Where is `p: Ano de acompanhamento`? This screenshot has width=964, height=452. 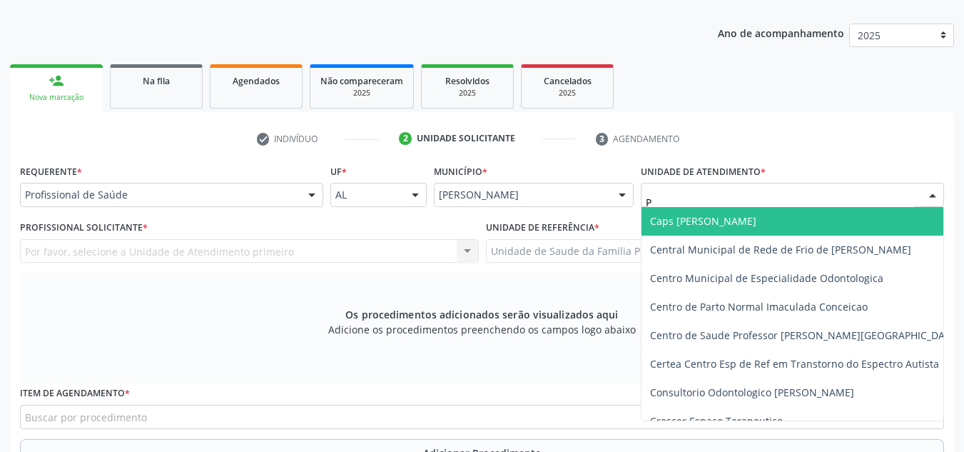 p: Ano de acompanhamento is located at coordinates (780, 32).